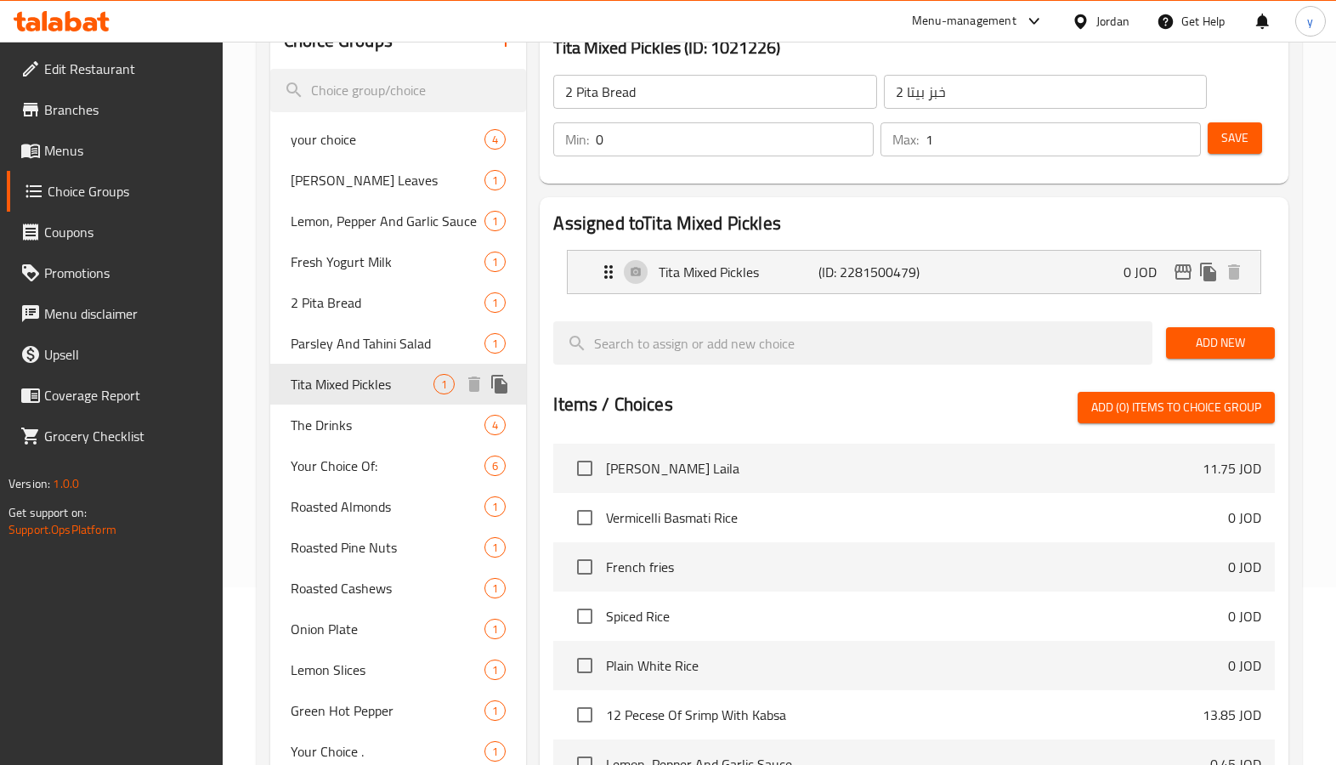  I want to click on div: Fresh Yogurt Milk1, so click(398, 262).